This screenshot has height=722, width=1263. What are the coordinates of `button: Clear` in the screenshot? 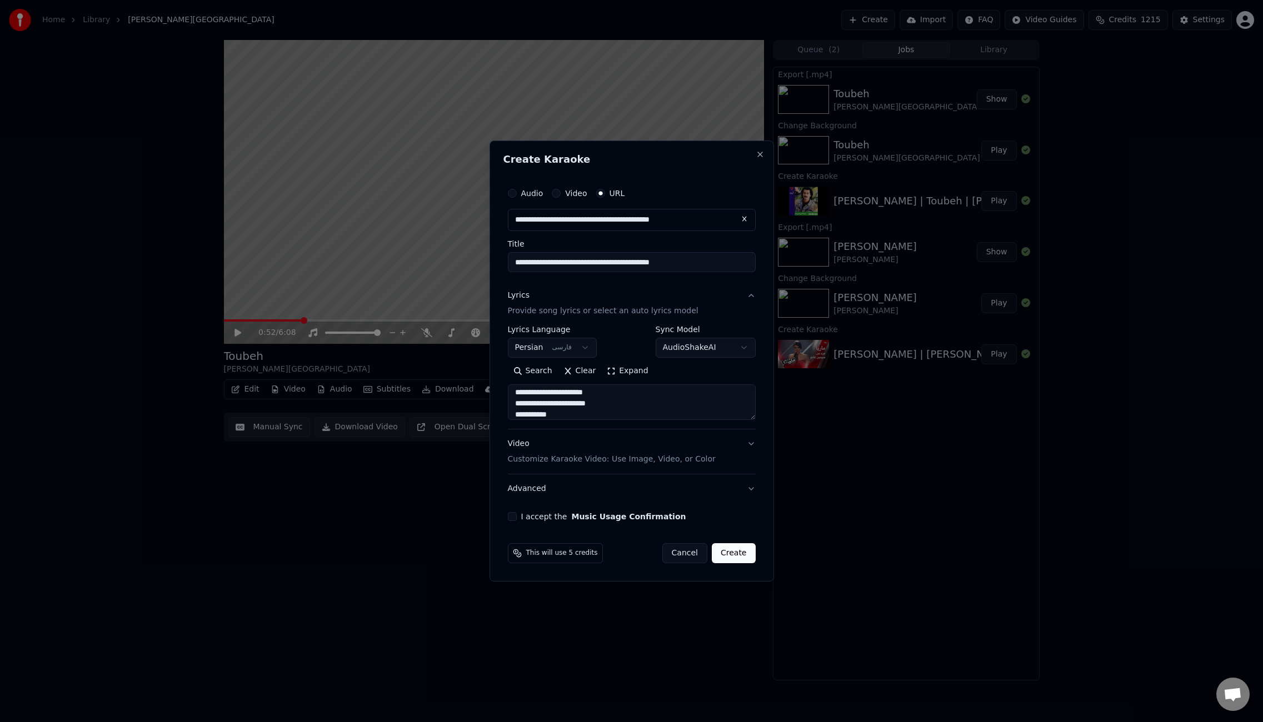 It's located at (580, 371).